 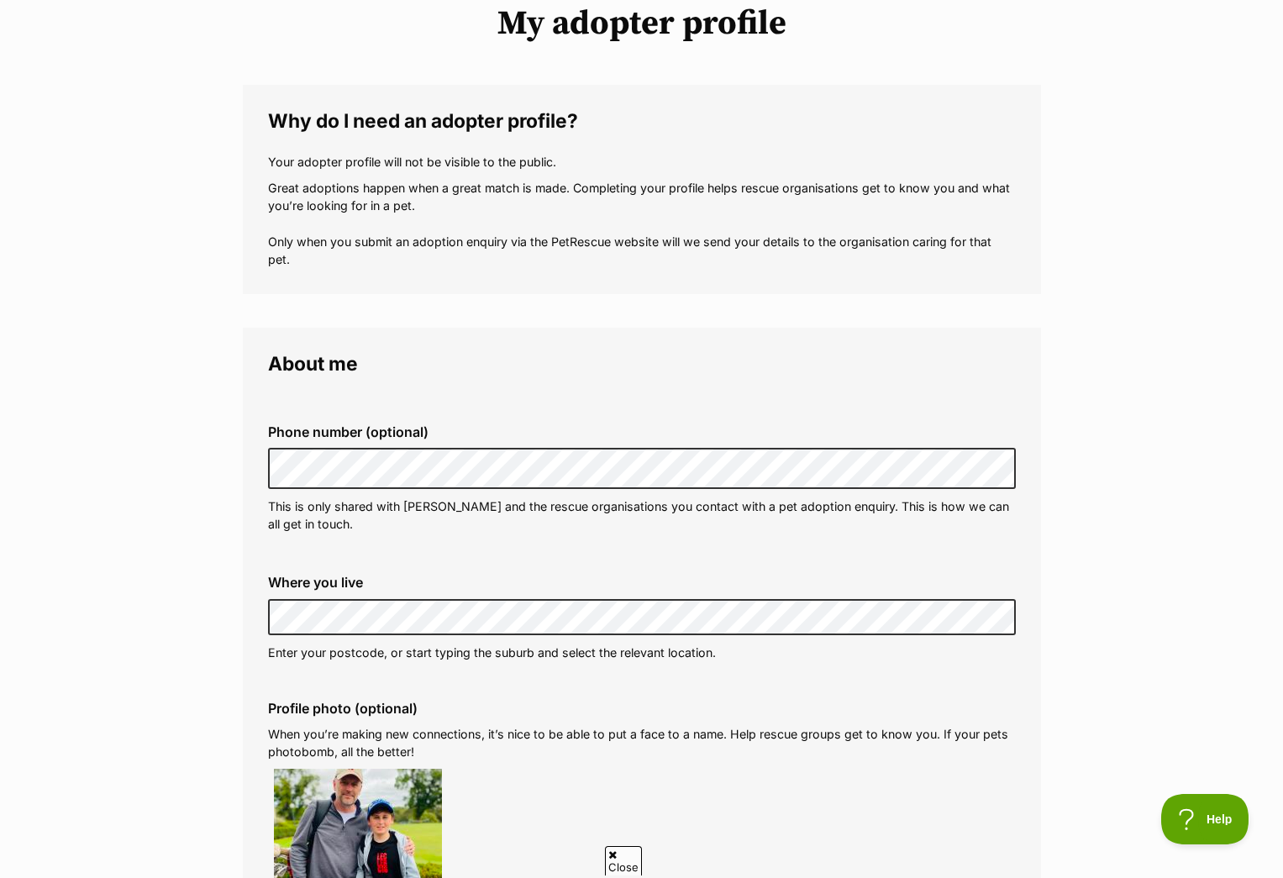 What do you see at coordinates (642, 121) in the screenshot?
I see `legend: Why do I need an adopter profile?` at bounding box center [642, 121].